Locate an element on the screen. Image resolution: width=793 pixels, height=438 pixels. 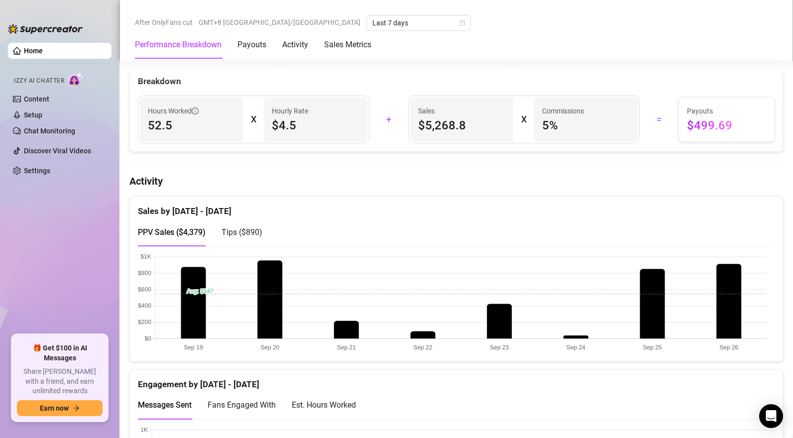
span: Earn now is located at coordinates (54, 408).